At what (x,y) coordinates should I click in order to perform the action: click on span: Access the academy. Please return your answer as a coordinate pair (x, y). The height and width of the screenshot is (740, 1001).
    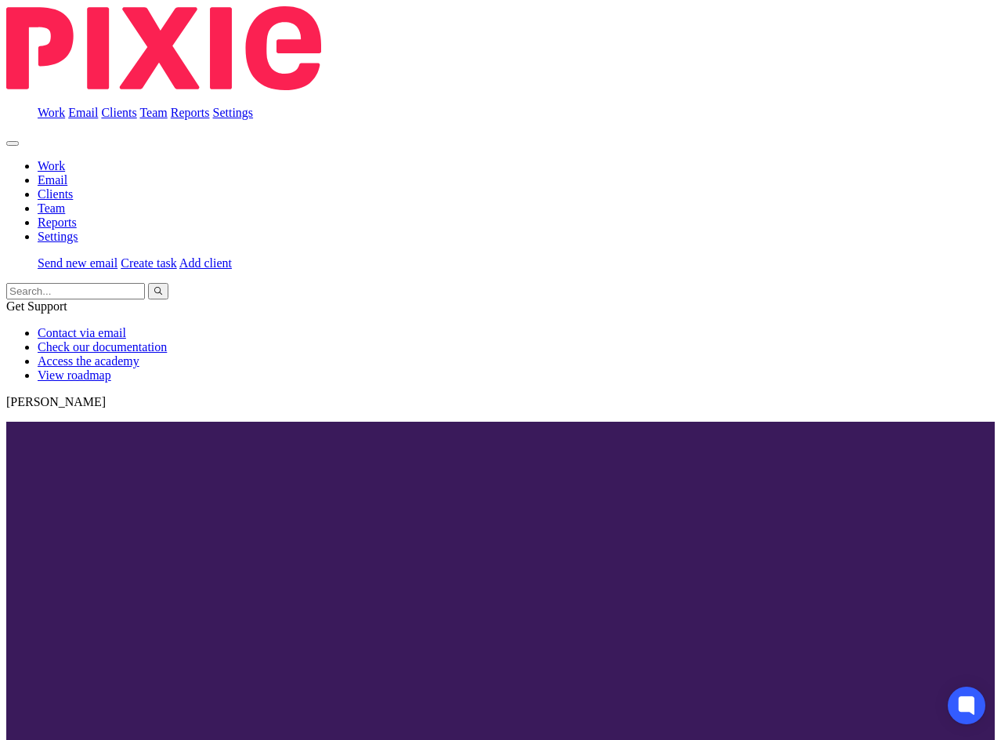
    Looking at the image, I should click on (89, 360).